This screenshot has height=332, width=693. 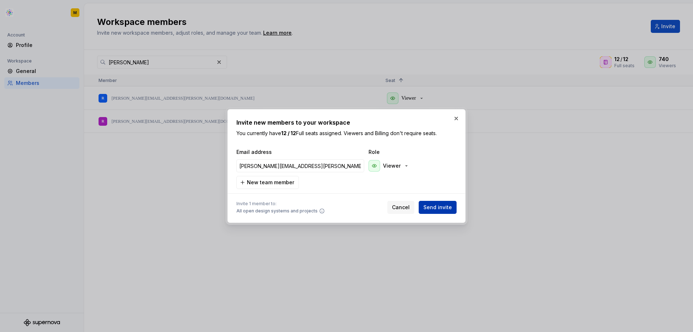 What do you see at coordinates (437, 207) in the screenshot?
I see `span: Send invite` at bounding box center [437, 207].